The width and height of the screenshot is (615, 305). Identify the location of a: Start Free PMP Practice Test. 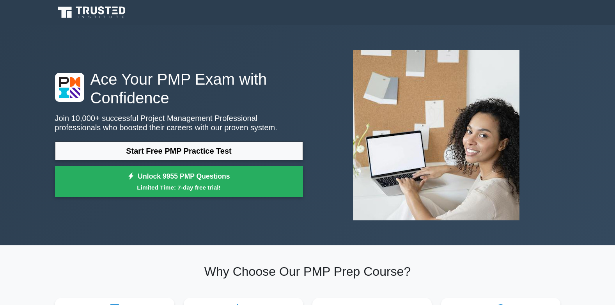
(179, 151).